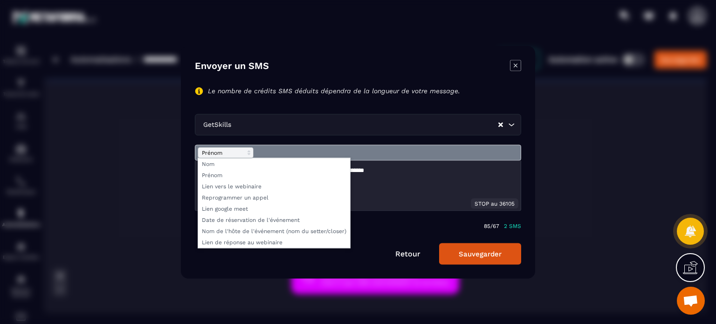  What do you see at coordinates (495, 203) in the screenshot?
I see `div: STOP au 36105` at bounding box center [495, 203].